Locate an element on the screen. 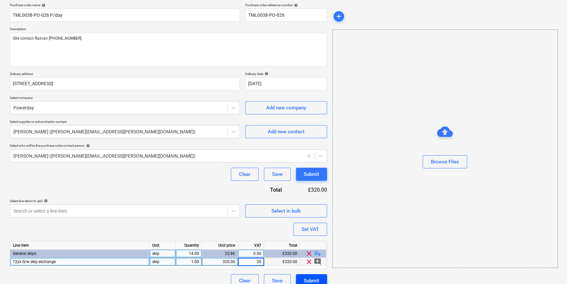 Image resolution: width=567 pixels, height=284 pixels. div: Purchase order name is located at coordinates (125, 5).